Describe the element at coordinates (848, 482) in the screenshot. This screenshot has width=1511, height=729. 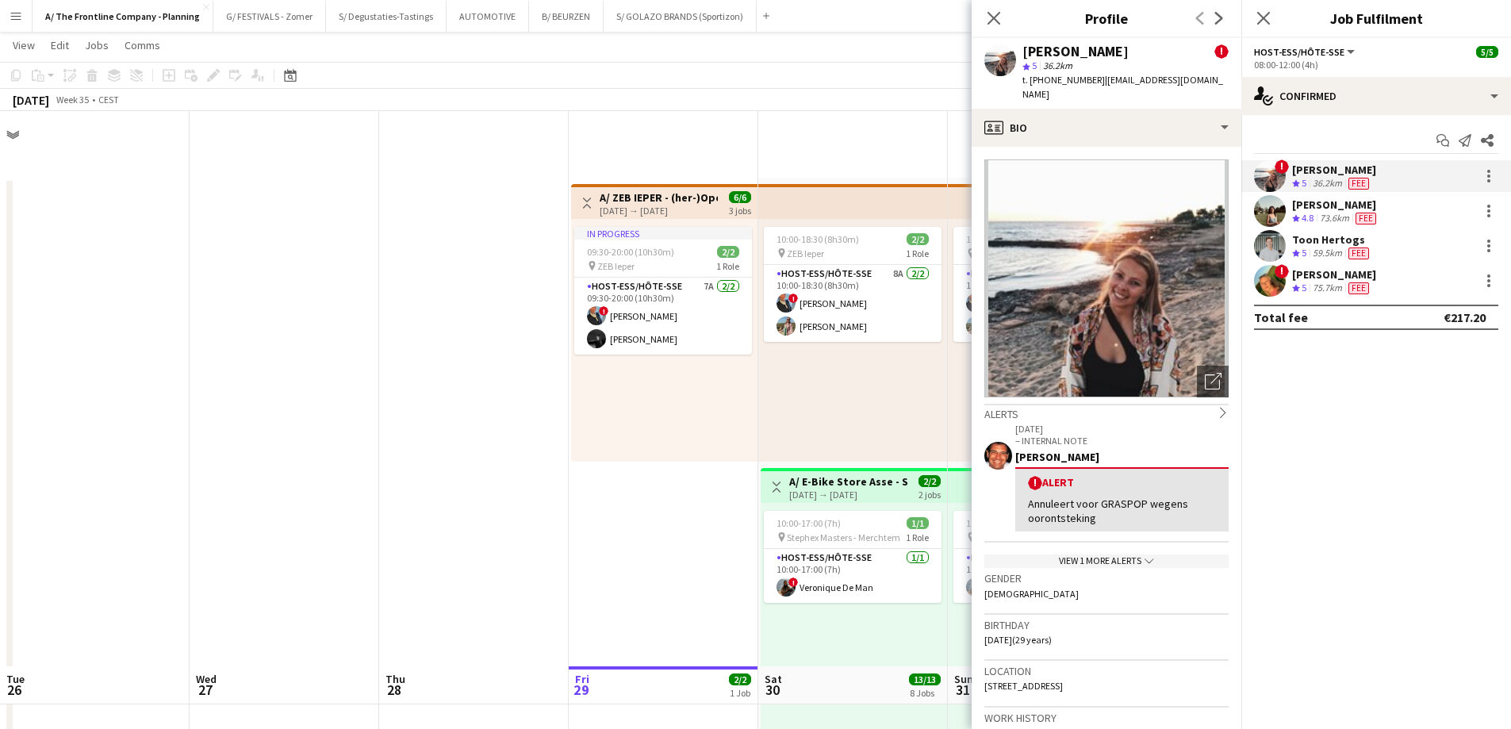
I see `h3: A/ E-Bike Store Asse - Stephex Masters (30+31/08)` at that location.